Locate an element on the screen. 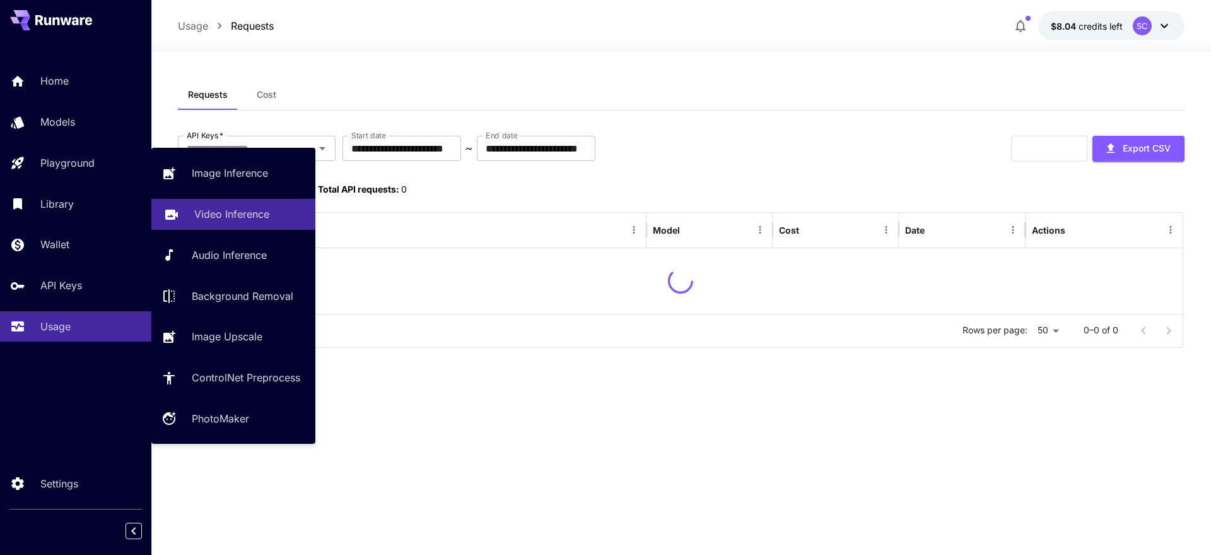  p: Rows per page: is located at coordinates (995, 330).